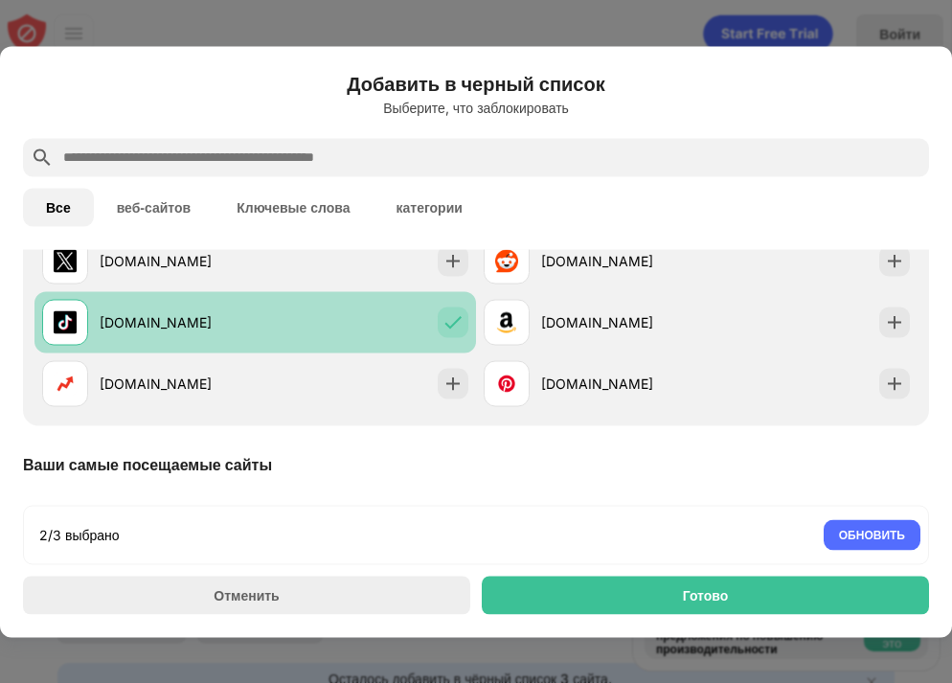 The width and height of the screenshot is (952, 683). I want to click on button: Все, so click(58, 207).